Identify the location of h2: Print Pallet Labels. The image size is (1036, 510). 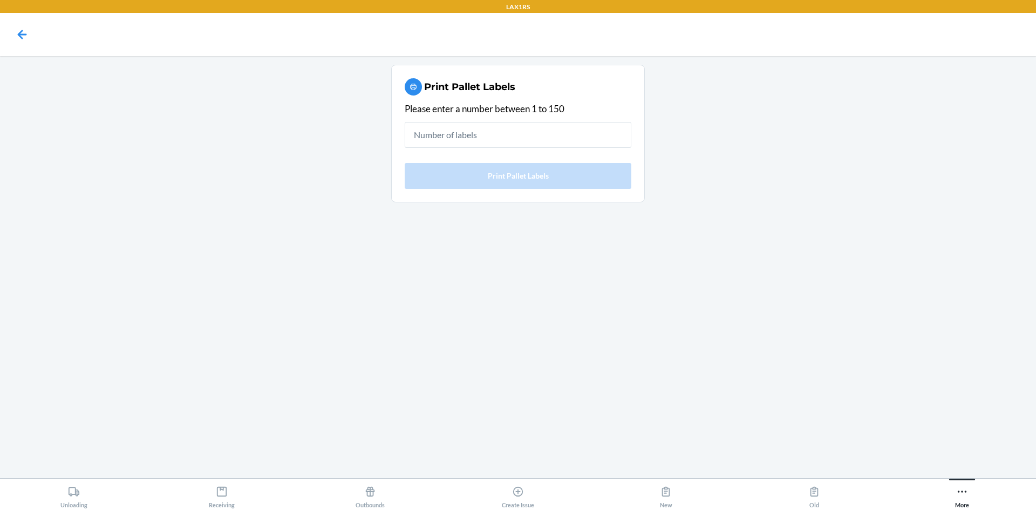
(470, 87).